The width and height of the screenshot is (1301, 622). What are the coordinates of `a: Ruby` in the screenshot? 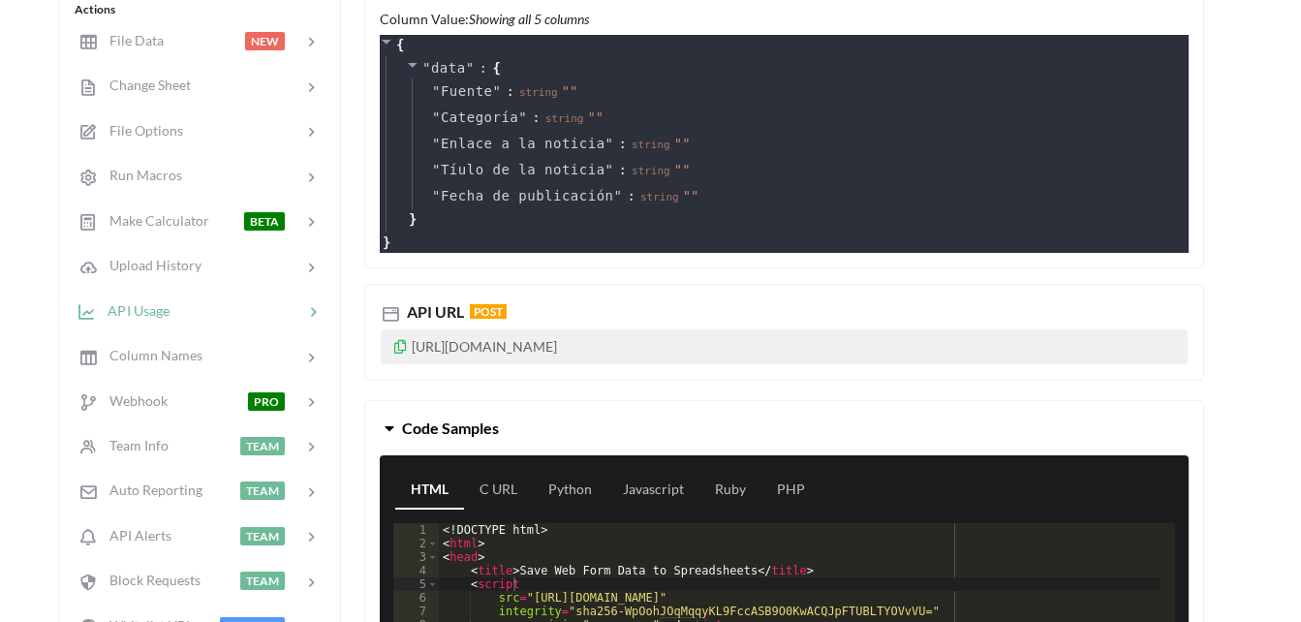 It's located at (730, 490).